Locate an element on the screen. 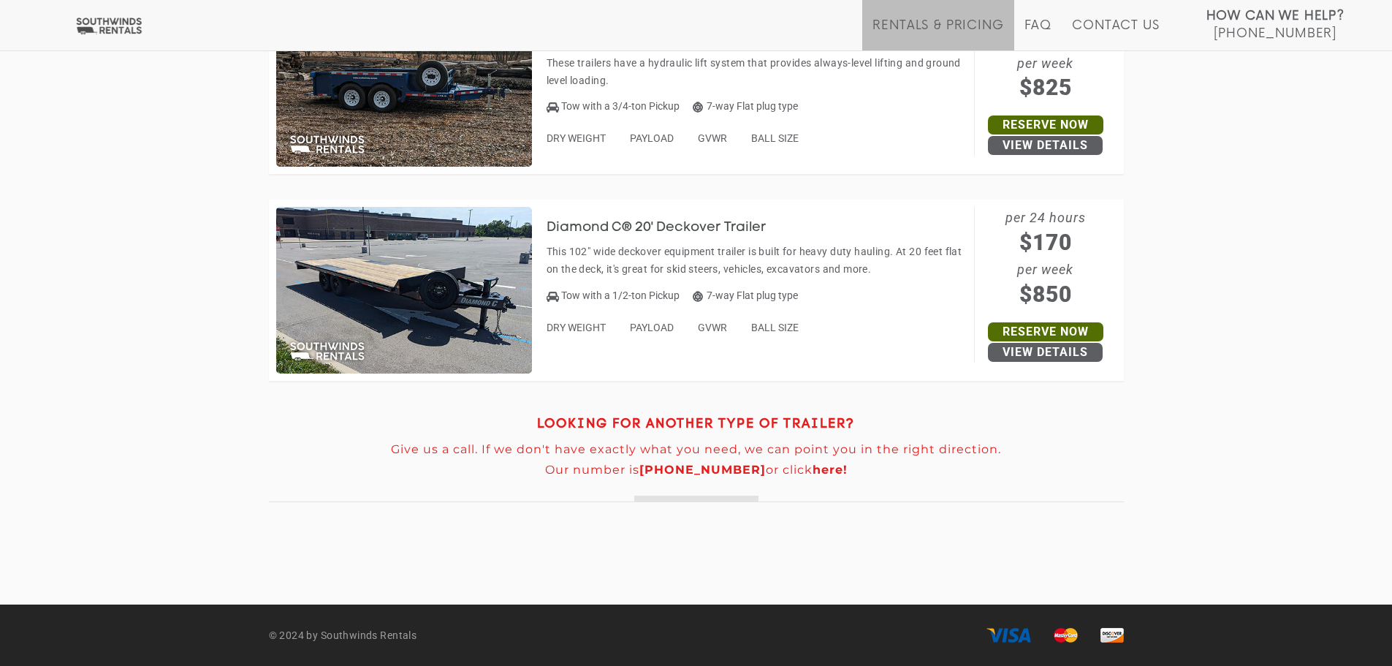 This screenshot has width=1392, height=666. strong: © 2024 by Southwinds Rentals is located at coordinates (343, 635).